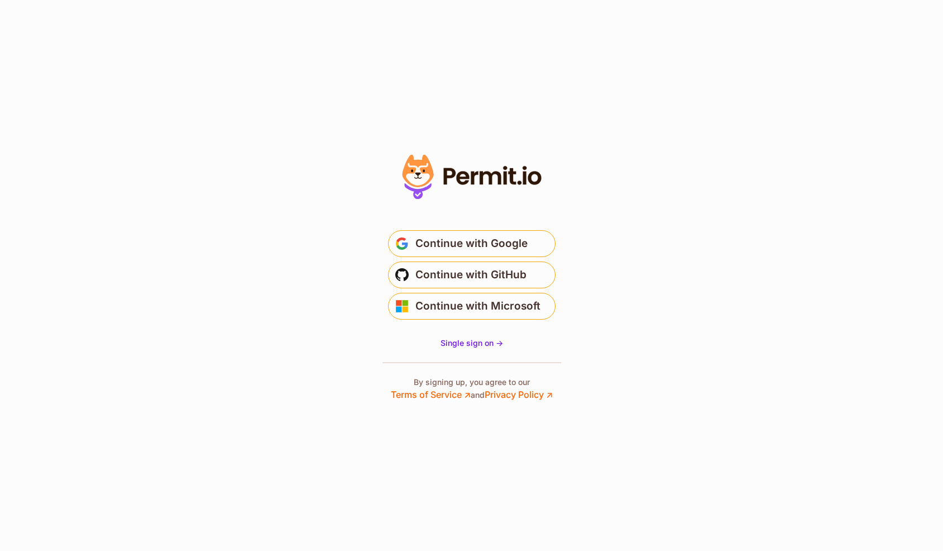  What do you see at coordinates (472, 389) in the screenshot?
I see `p: By signing up, you agree to our and` at bounding box center [472, 389].